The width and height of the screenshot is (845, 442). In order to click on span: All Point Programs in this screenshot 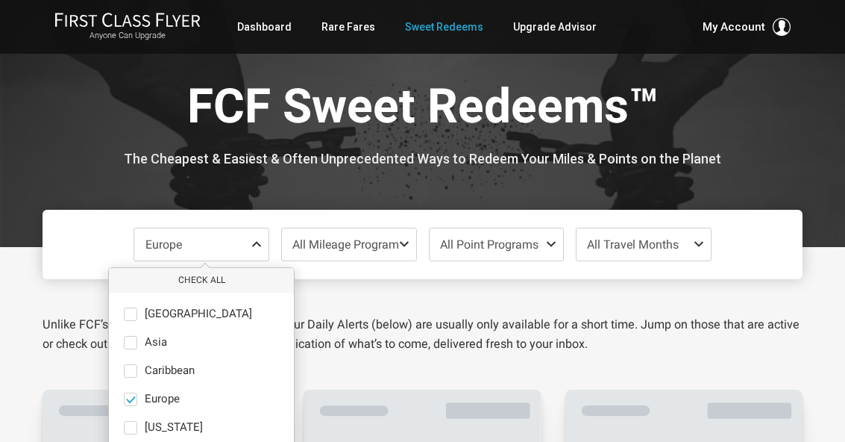, I will do `click(489, 244)`.